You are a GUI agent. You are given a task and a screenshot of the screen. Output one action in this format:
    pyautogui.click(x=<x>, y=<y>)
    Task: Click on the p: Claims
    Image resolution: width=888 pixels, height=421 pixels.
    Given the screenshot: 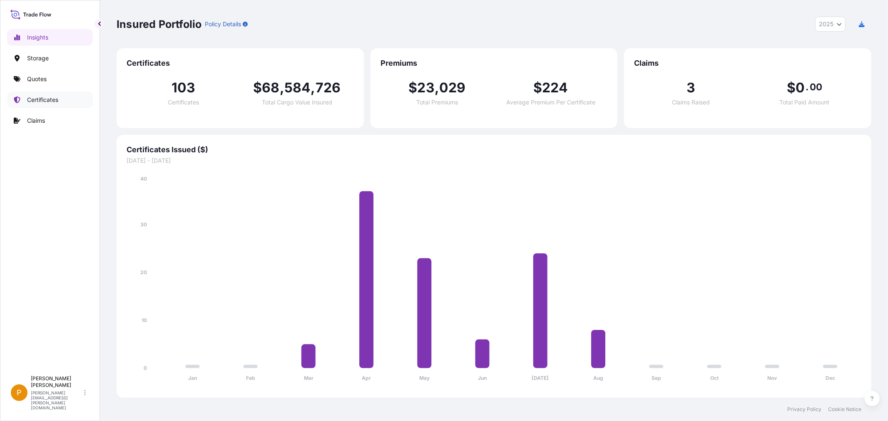 What is the action you would take?
    pyautogui.click(x=36, y=121)
    